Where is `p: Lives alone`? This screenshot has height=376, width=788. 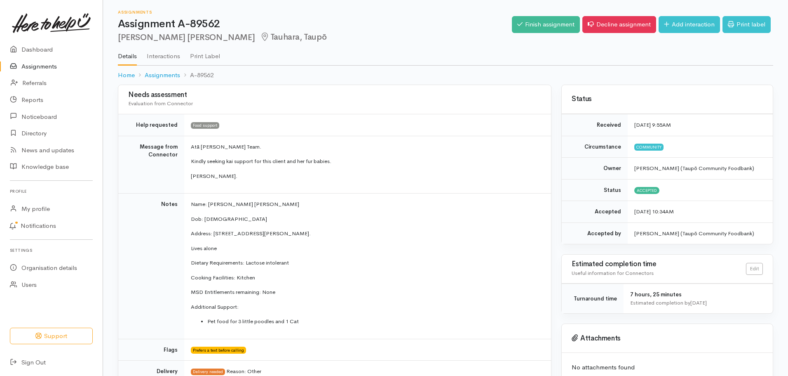 p: Lives alone is located at coordinates (366, 248).